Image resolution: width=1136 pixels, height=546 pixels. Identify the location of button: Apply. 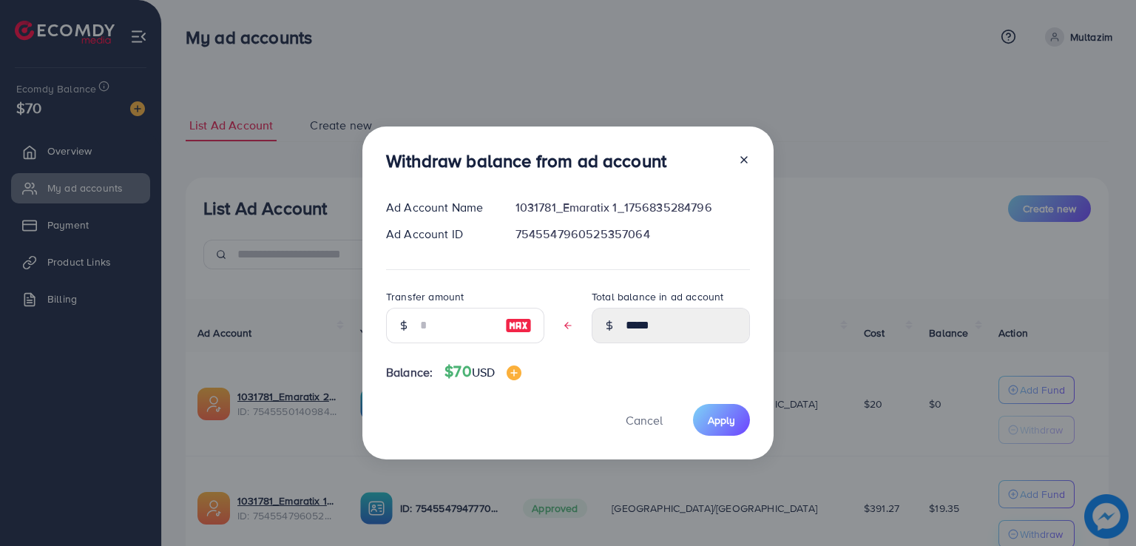
(721, 419).